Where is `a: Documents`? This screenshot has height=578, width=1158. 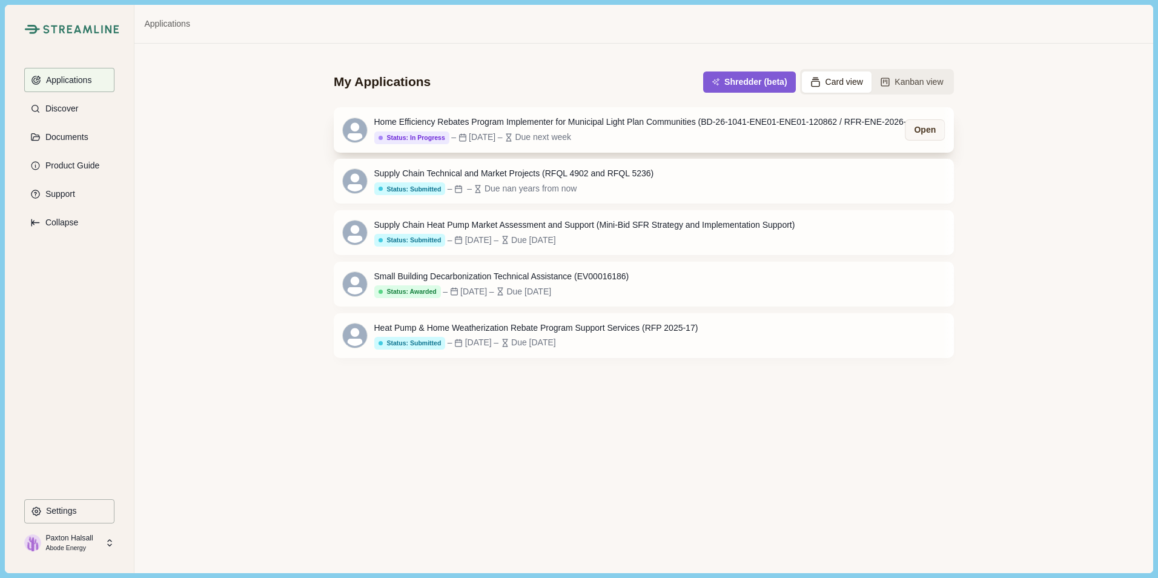 a: Documents is located at coordinates (69, 137).